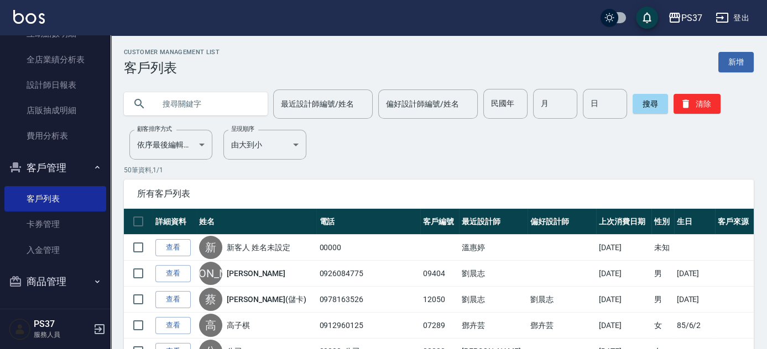 This screenshot has height=349, width=767. What do you see at coordinates (695, 222) in the screenshot?
I see `th: 生日` at bounding box center [695, 222].